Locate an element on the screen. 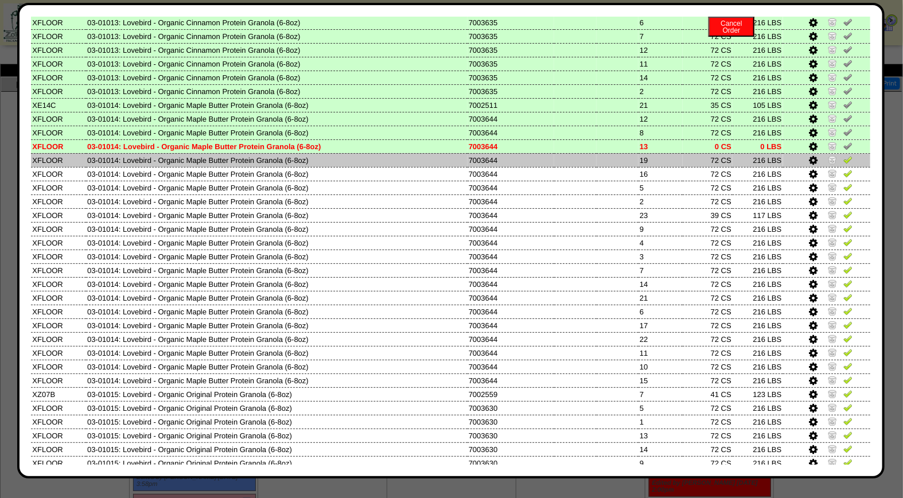  td: 7003630 is located at coordinates (511, 435).